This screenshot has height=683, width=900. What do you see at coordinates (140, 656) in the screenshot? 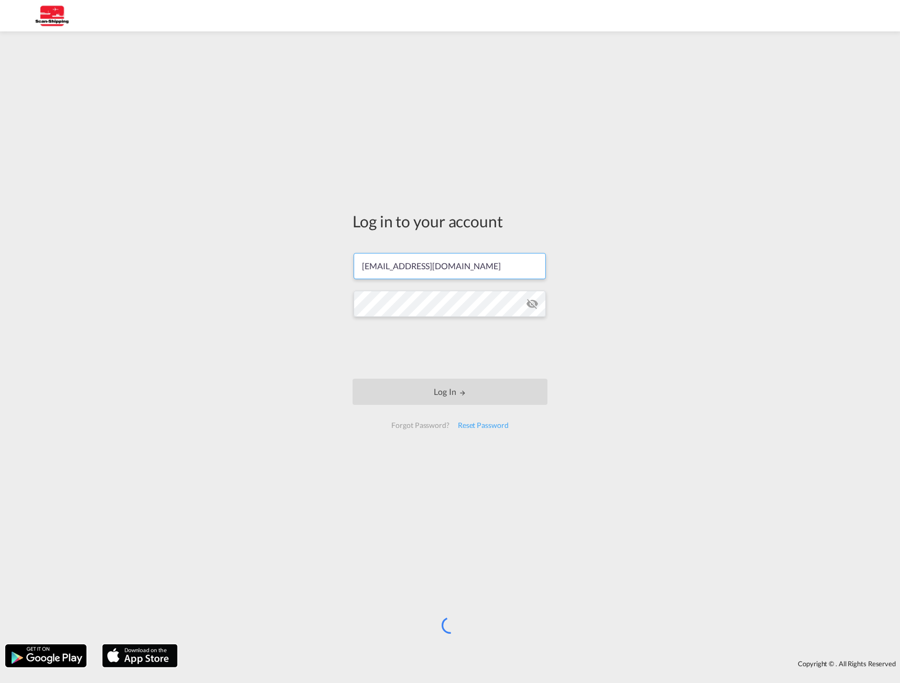
I see `img: apple.png` at bounding box center [140, 656].